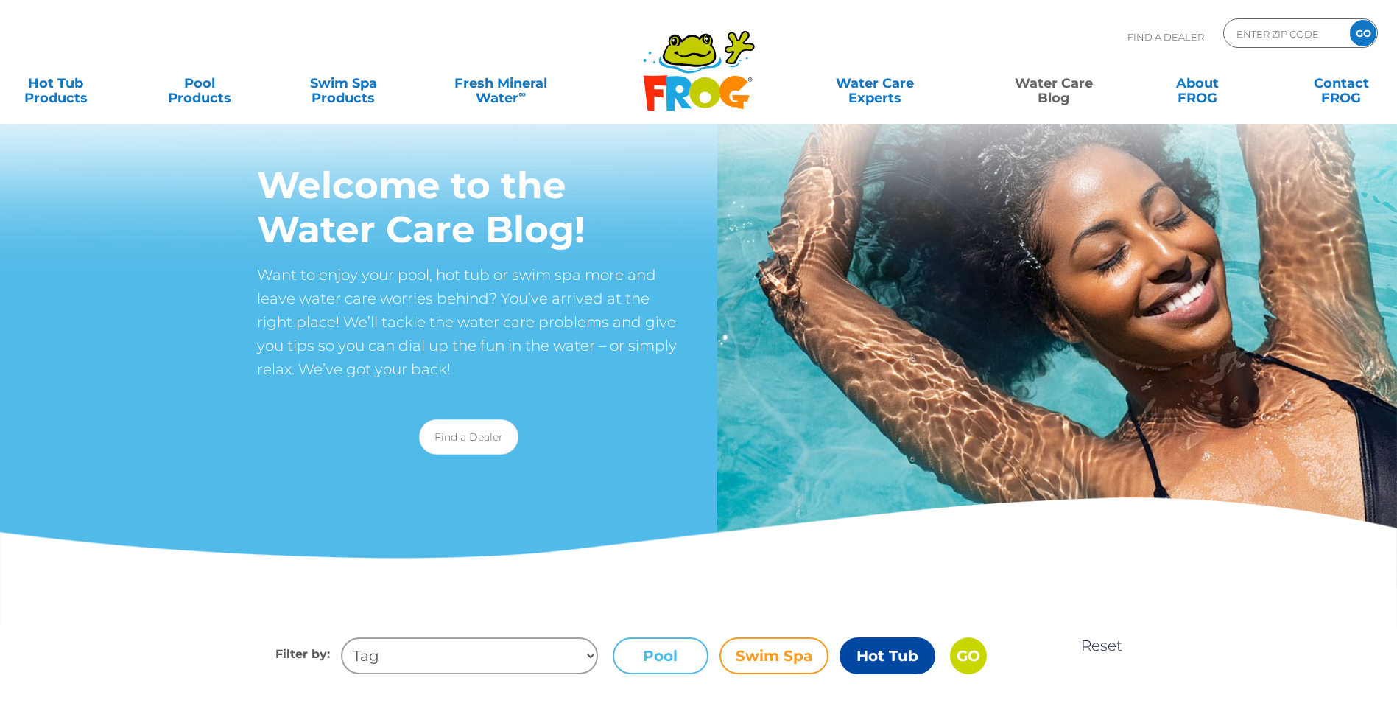 Image resolution: width=1397 pixels, height=703 pixels. What do you see at coordinates (200, 83) in the screenshot?
I see `a: PoolProducts` at bounding box center [200, 83].